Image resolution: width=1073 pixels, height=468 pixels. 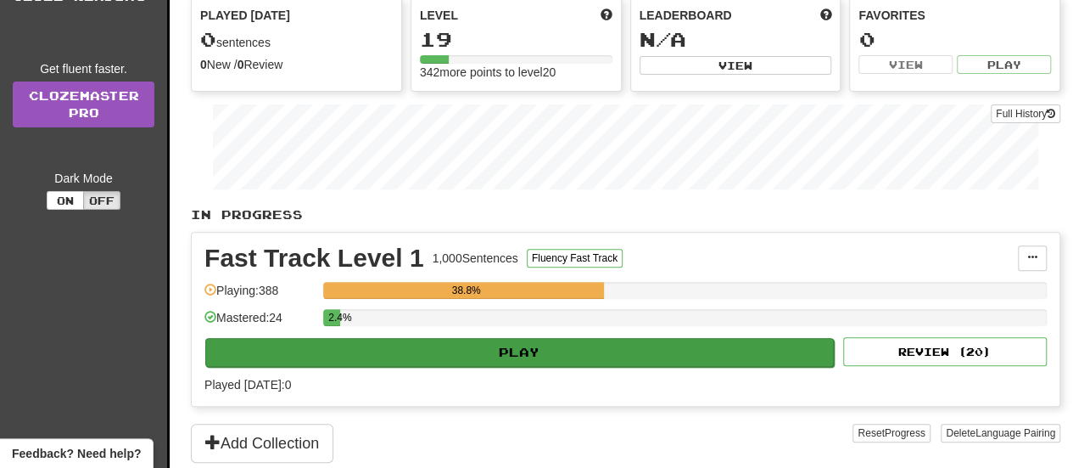 What do you see at coordinates (260, 322) in the screenshot?
I see `div: Mastered: 24` at bounding box center [260, 322].